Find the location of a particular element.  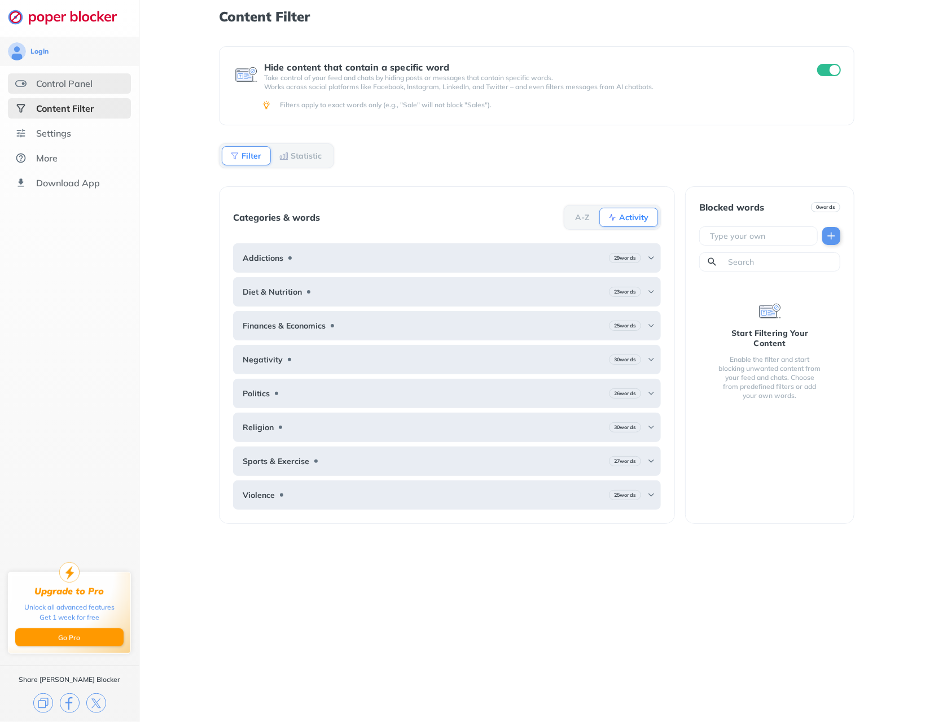

b: A-Z is located at coordinates (582, 217).